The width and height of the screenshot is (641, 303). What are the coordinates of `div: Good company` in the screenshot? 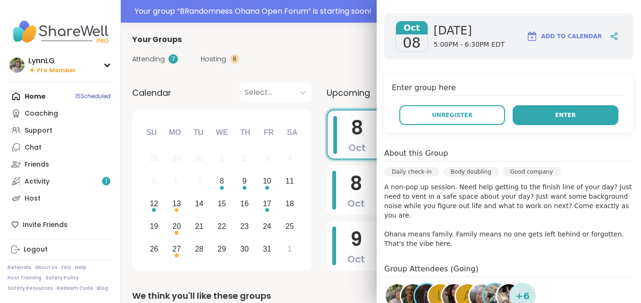 It's located at (532, 172).